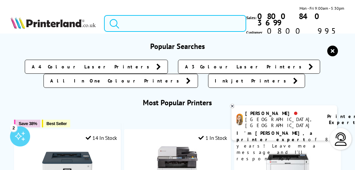 The width and height of the screenshot is (355, 170). I want to click on span: Sales:, so click(252, 17).